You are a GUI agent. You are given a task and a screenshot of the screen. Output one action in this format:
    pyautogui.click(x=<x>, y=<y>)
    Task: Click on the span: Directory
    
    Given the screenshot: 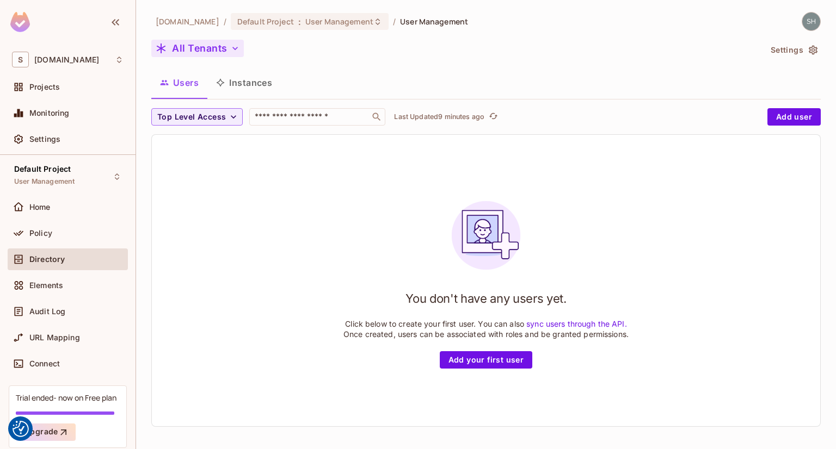 What is the action you would take?
    pyautogui.click(x=47, y=259)
    